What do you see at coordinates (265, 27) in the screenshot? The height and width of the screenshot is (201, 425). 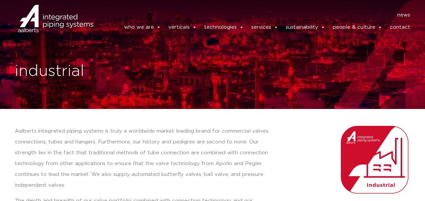 I see `a: services` at bounding box center [265, 27].